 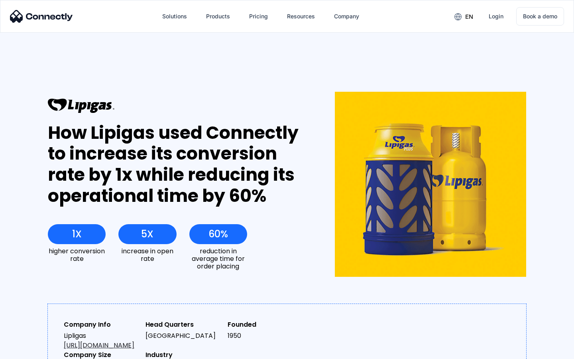 What do you see at coordinates (77, 255) in the screenshot?
I see `div: higher conversion rate` at bounding box center [77, 255].